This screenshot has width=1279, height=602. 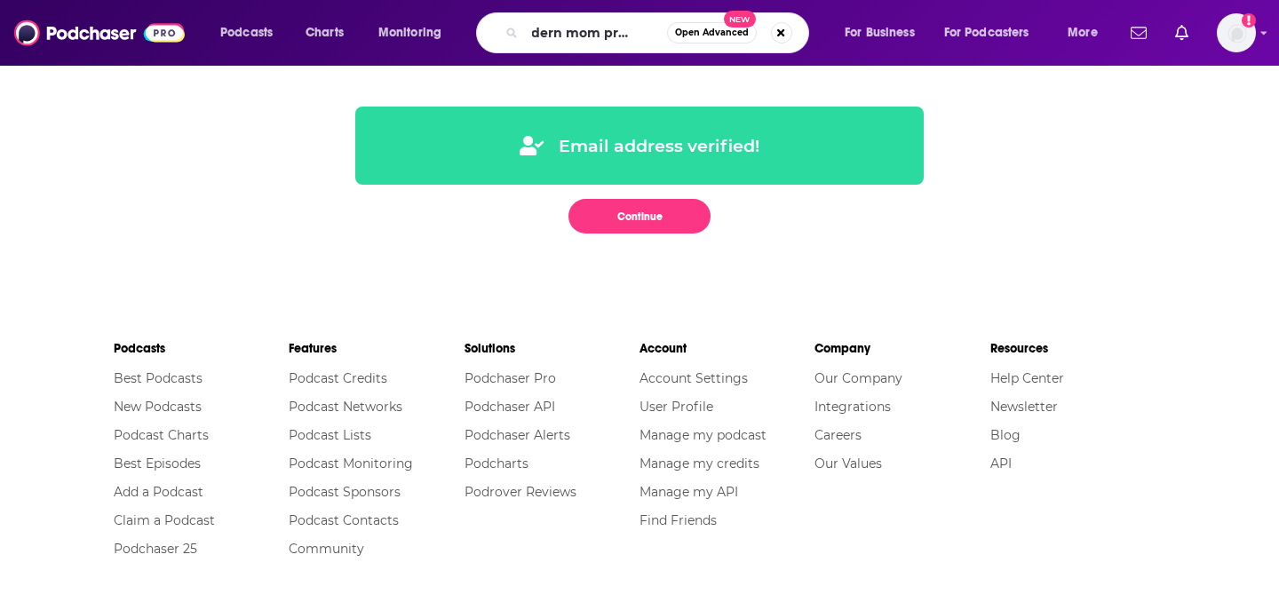 What do you see at coordinates (326, 549) in the screenshot?
I see `a: Community` at bounding box center [326, 549].